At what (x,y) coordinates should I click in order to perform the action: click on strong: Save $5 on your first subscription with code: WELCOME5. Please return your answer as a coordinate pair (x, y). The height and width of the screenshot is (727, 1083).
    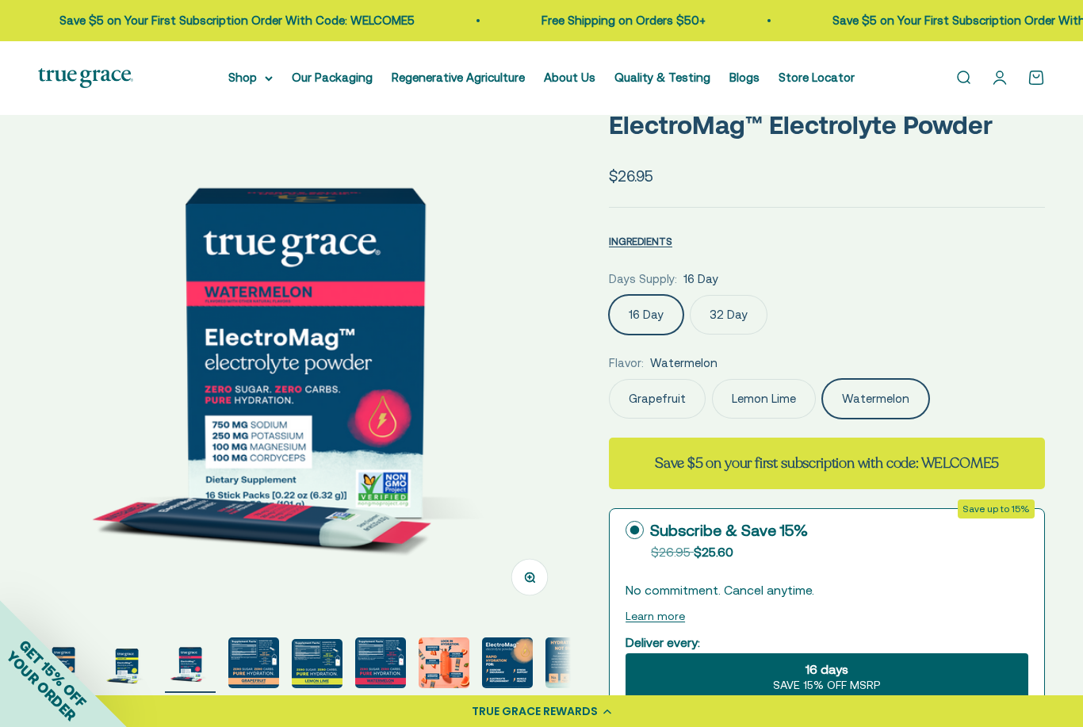
    Looking at the image, I should click on (827, 463).